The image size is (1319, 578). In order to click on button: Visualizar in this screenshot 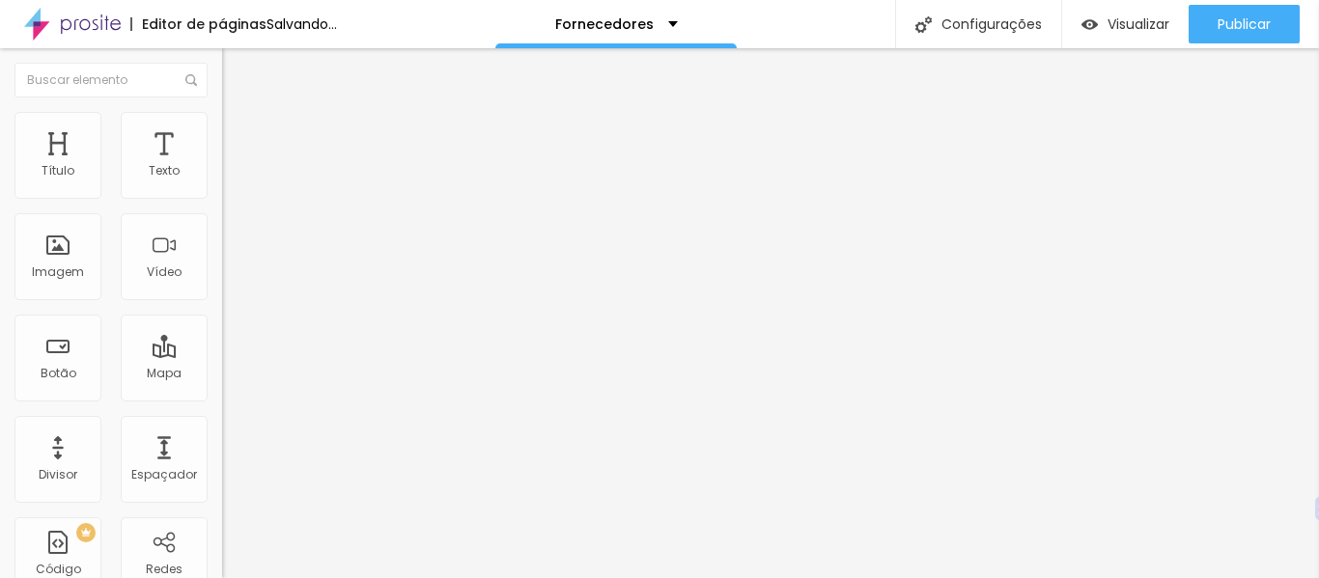, I will do `click(1125, 24)`.